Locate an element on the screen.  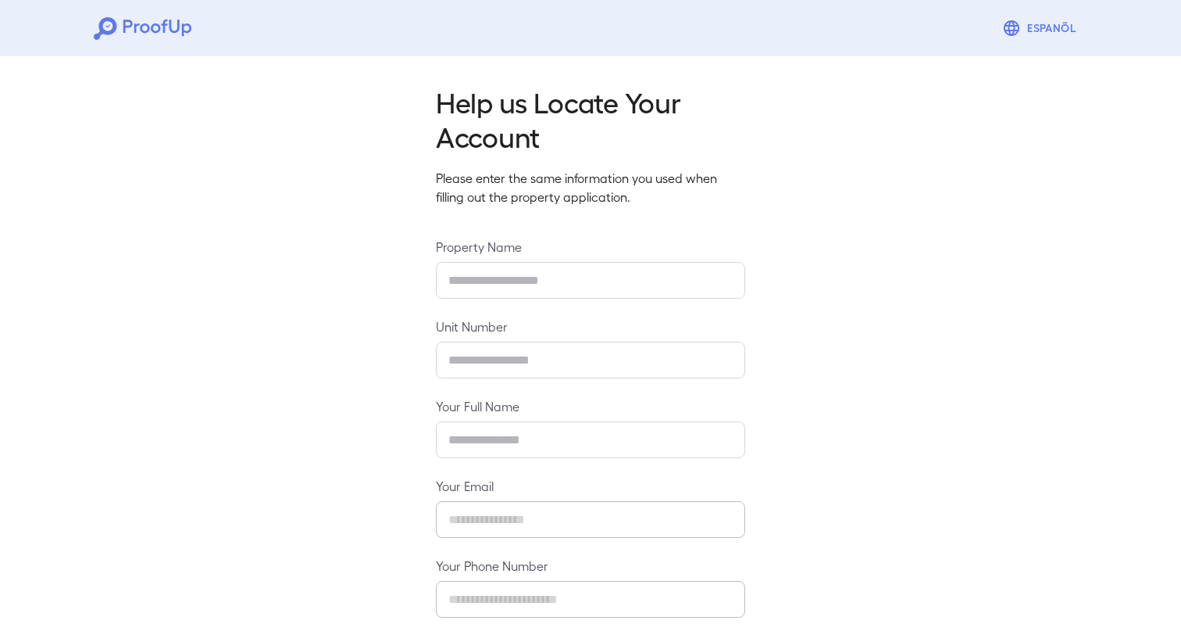
label: Your Email is located at coordinates (591, 485).